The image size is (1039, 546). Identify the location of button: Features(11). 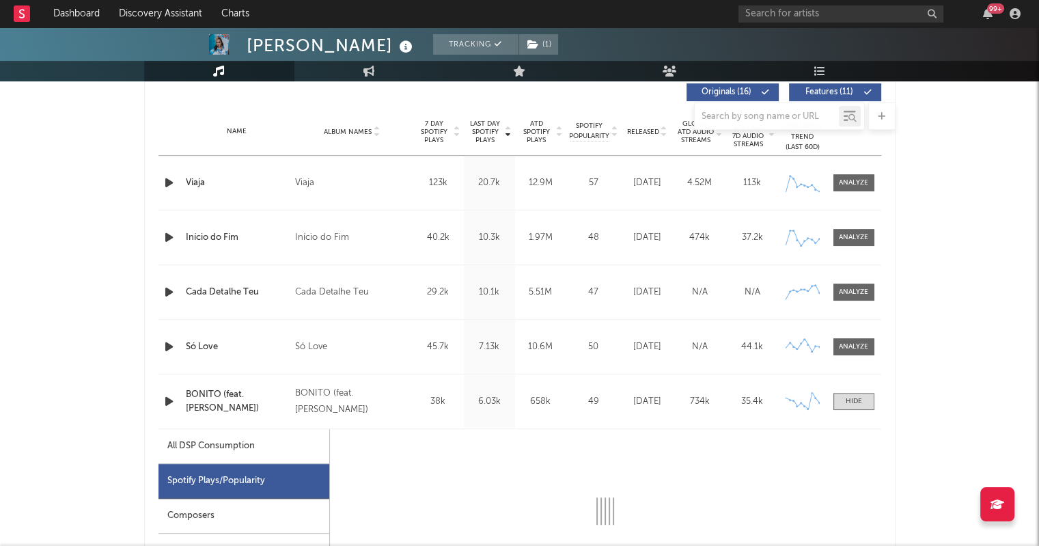
(834, 92).